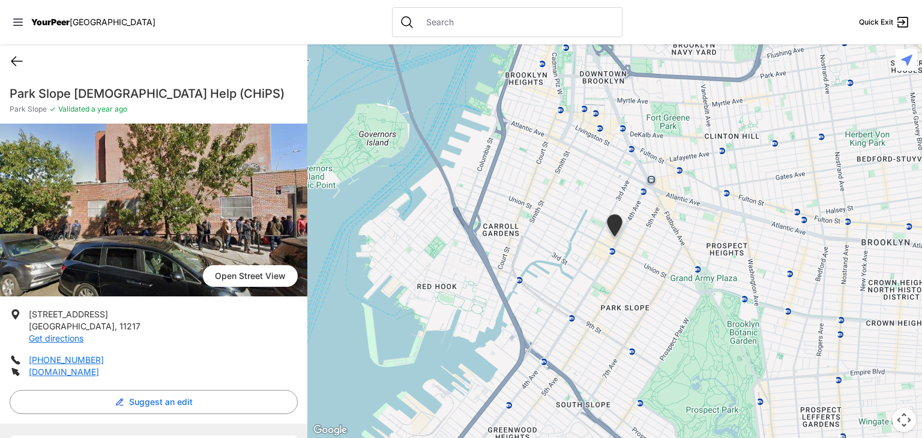  Describe the element at coordinates (108, 109) in the screenshot. I see `span: a year ago` at that location.